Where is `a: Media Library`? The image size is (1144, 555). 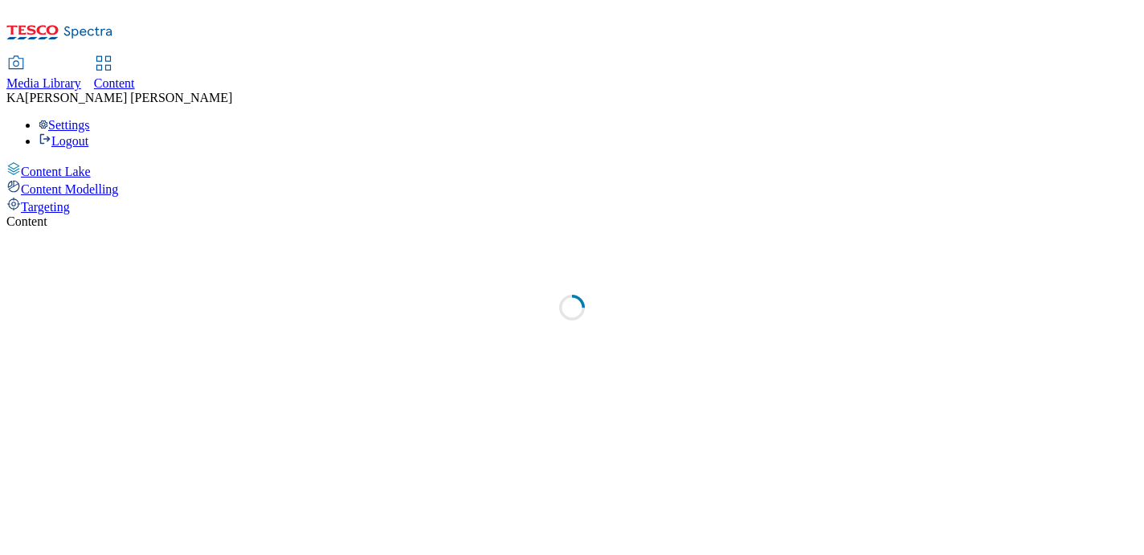 a: Media Library is located at coordinates (43, 74).